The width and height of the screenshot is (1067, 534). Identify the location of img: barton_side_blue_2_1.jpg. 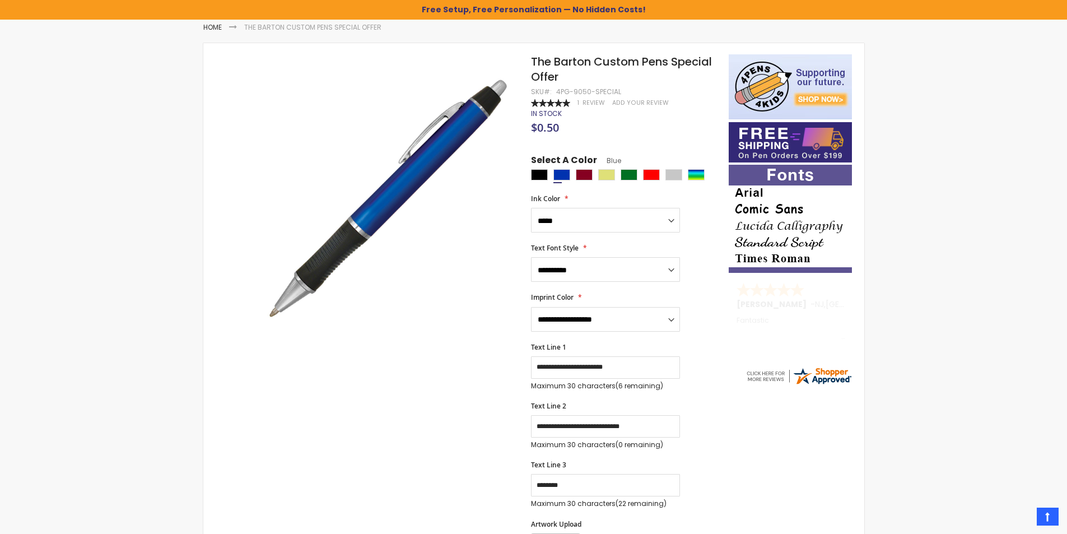
(388, 198).